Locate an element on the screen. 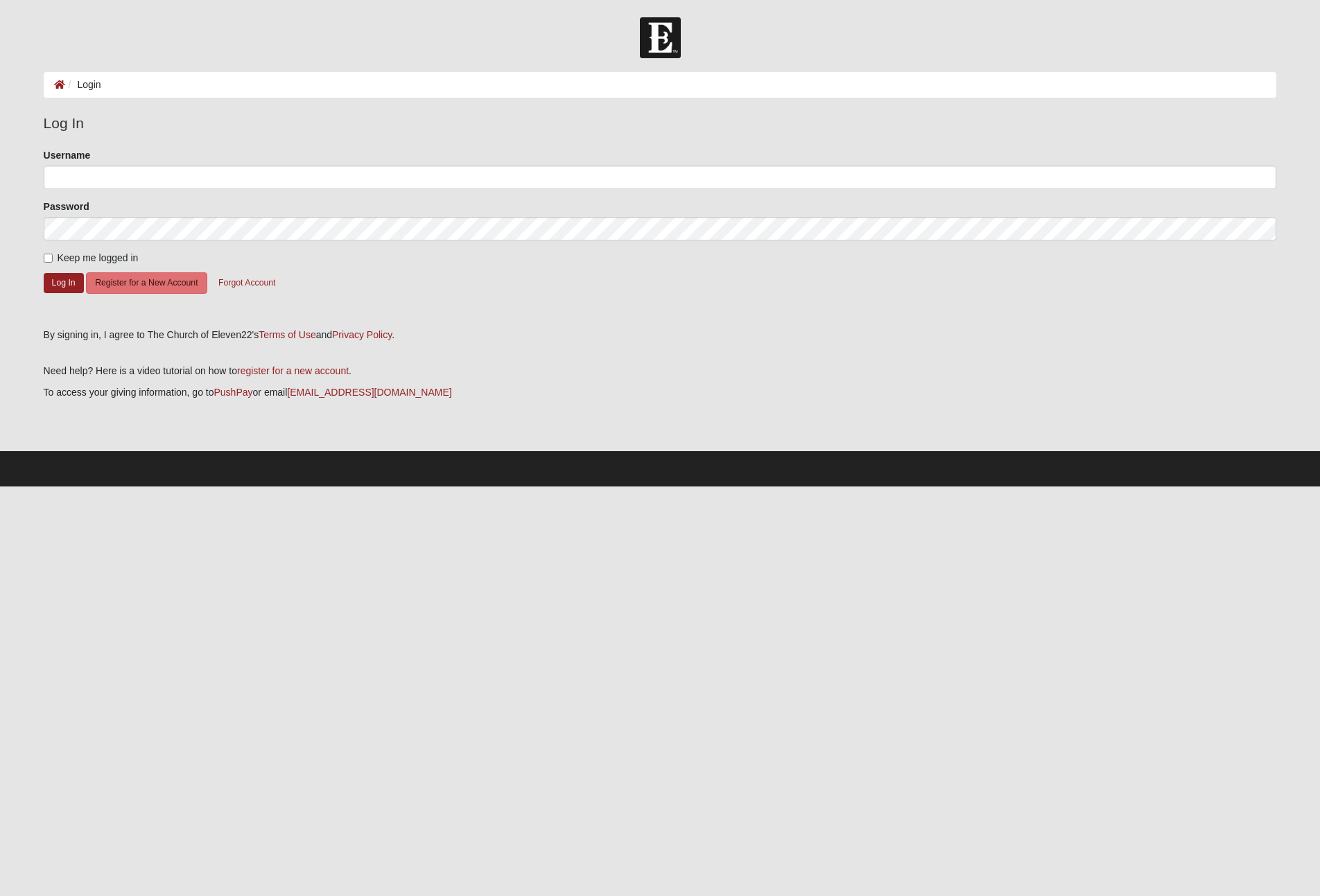 This screenshot has height=896, width=1320. button: Log In is located at coordinates (64, 283).